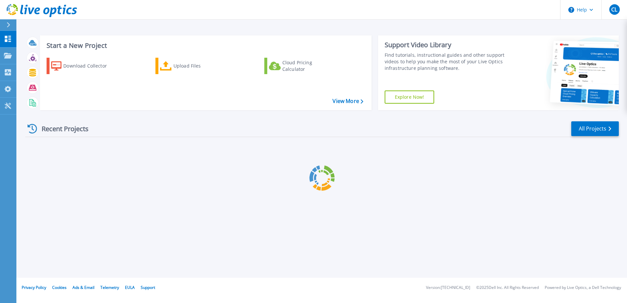 Image resolution: width=627 pixels, height=303 pixels. Describe the element at coordinates (130, 287) in the screenshot. I see `a: EULA` at that location.